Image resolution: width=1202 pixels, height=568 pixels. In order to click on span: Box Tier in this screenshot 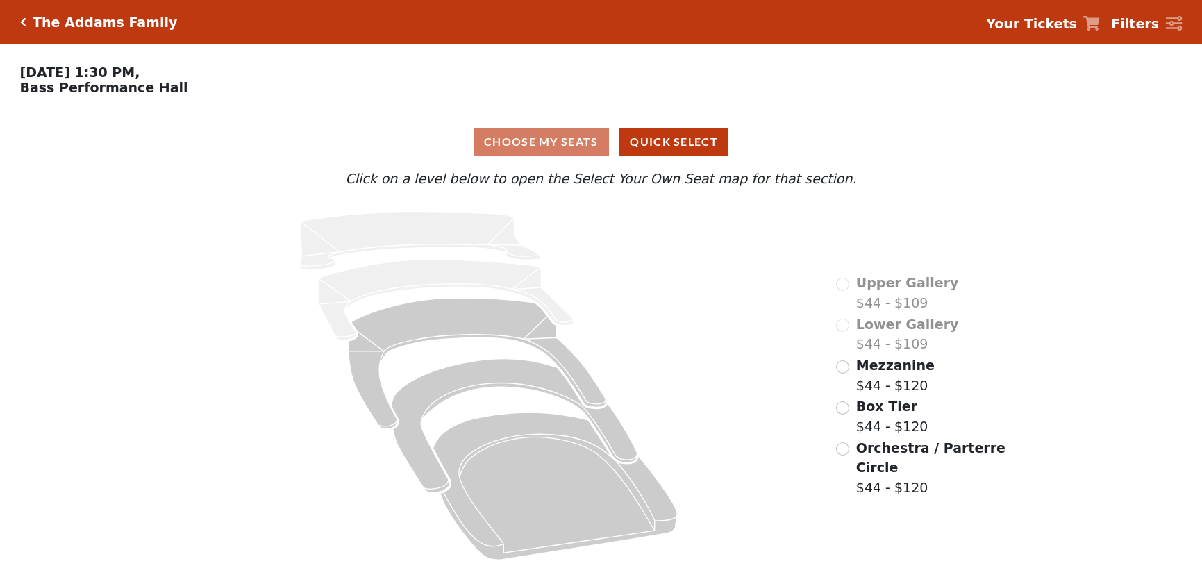, I will do `click(886, 406)`.